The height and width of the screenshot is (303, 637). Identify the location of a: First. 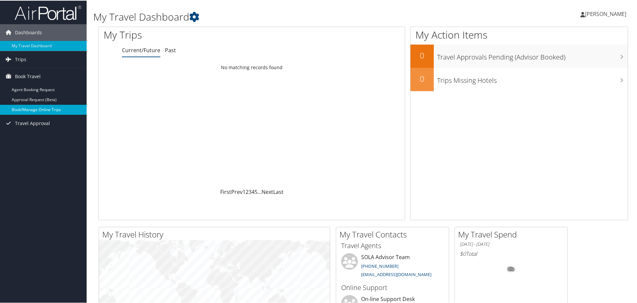
(225, 191).